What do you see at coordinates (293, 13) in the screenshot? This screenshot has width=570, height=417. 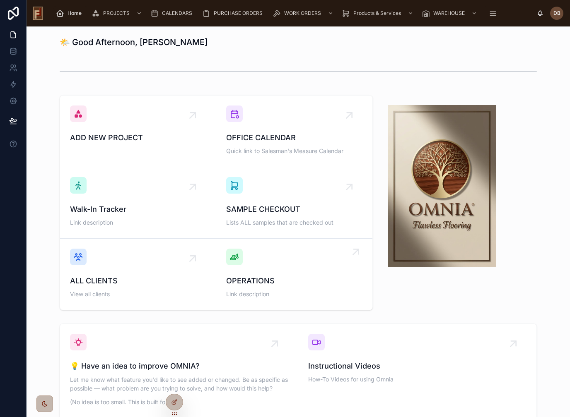 I see `div: scrollable content` at bounding box center [293, 13].